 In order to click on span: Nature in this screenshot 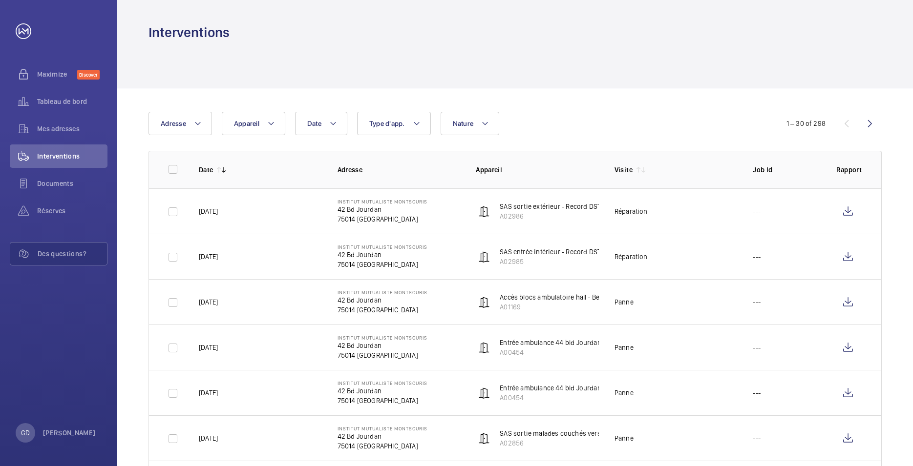, I will do `click(463, 124)`.